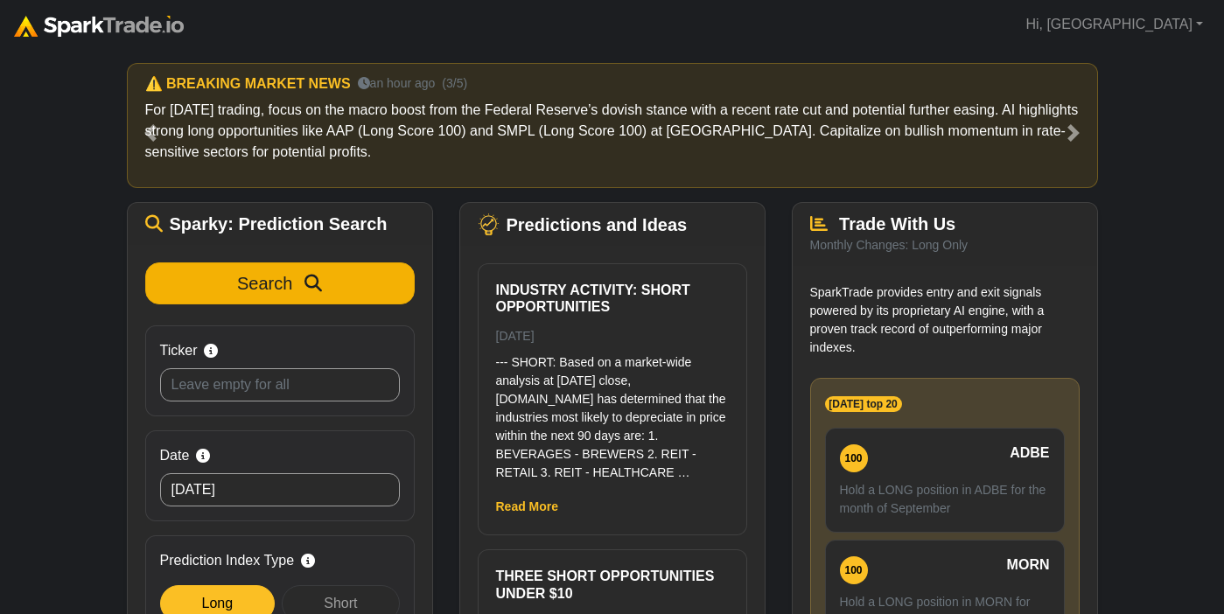 The height and width of the screenshot is (614, 1224). I want to click on span: Prediction Index Type, so click(227, 561).